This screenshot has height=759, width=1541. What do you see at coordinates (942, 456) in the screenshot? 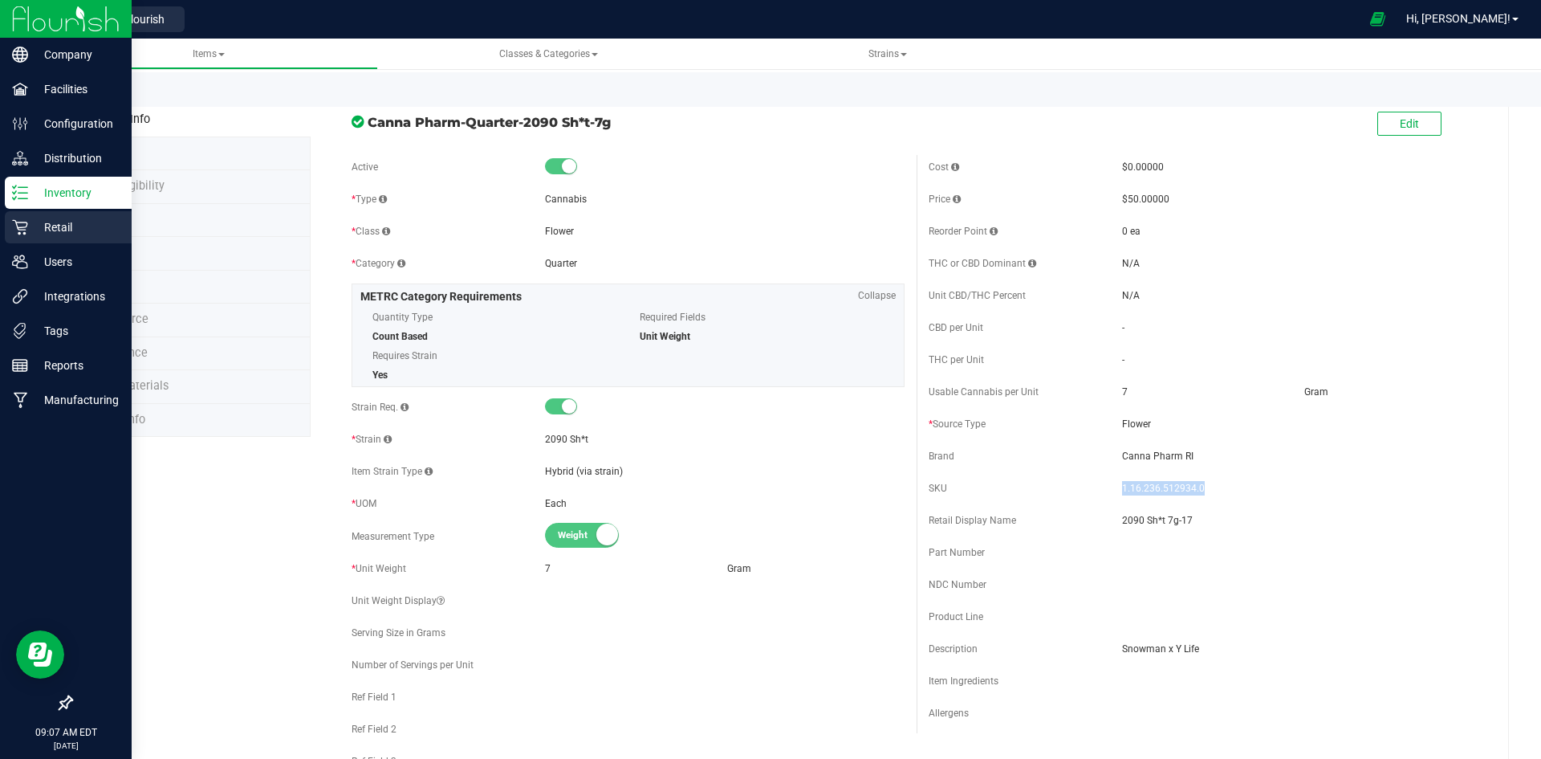
I see `span: Brand` at bounding box center [942, 456].